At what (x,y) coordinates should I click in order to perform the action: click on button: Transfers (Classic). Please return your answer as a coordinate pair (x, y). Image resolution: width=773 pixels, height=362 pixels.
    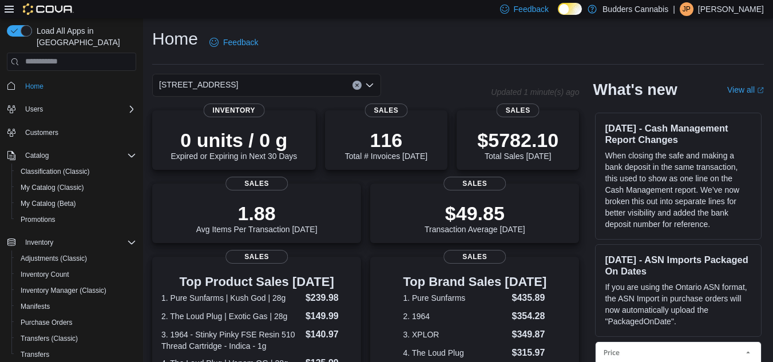
    Looking at the image, I should click on (76, 339).